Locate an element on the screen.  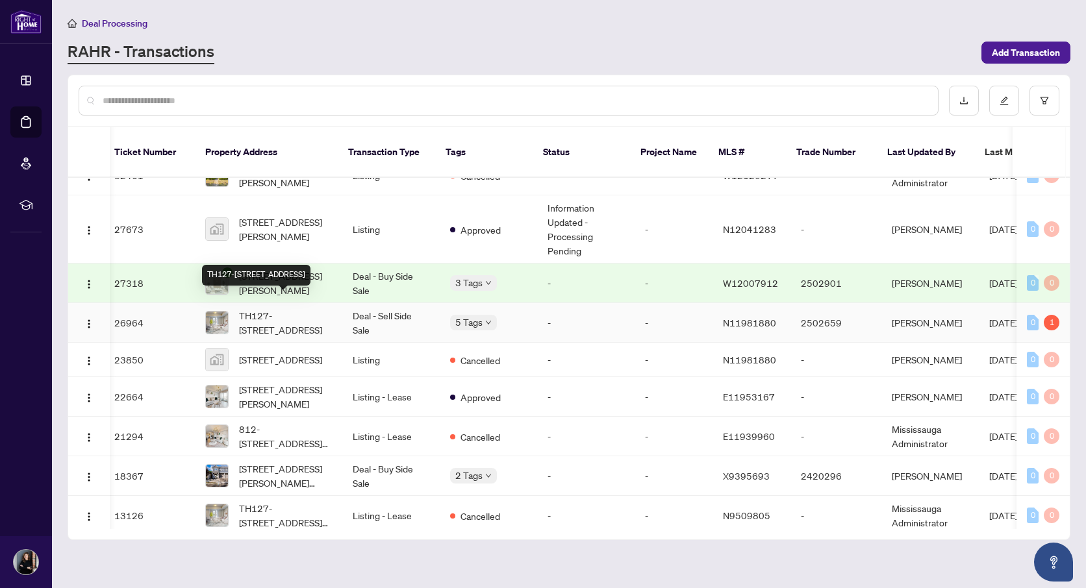
th: Status is located at coordinates (581, 153).